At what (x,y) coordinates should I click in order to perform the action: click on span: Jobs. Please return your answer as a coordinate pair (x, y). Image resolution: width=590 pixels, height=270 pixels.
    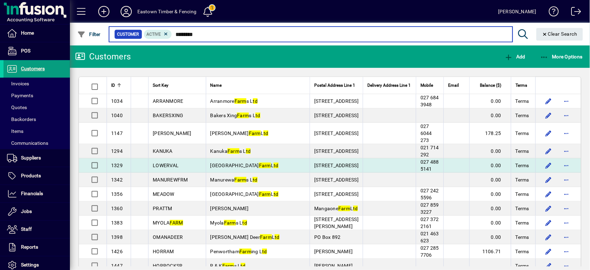
    Looking at the image, I should click on (26, 211).